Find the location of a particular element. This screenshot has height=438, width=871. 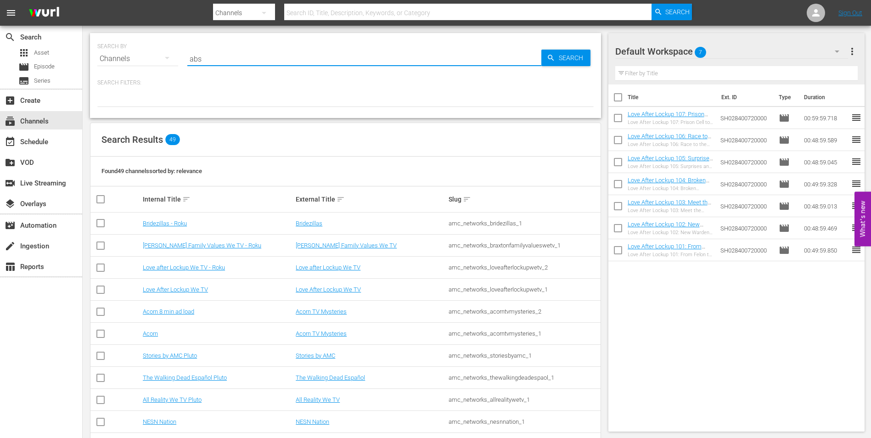

div: Love After Lockup 105: Surprises and Sentences is located at coordinates (670, 166).